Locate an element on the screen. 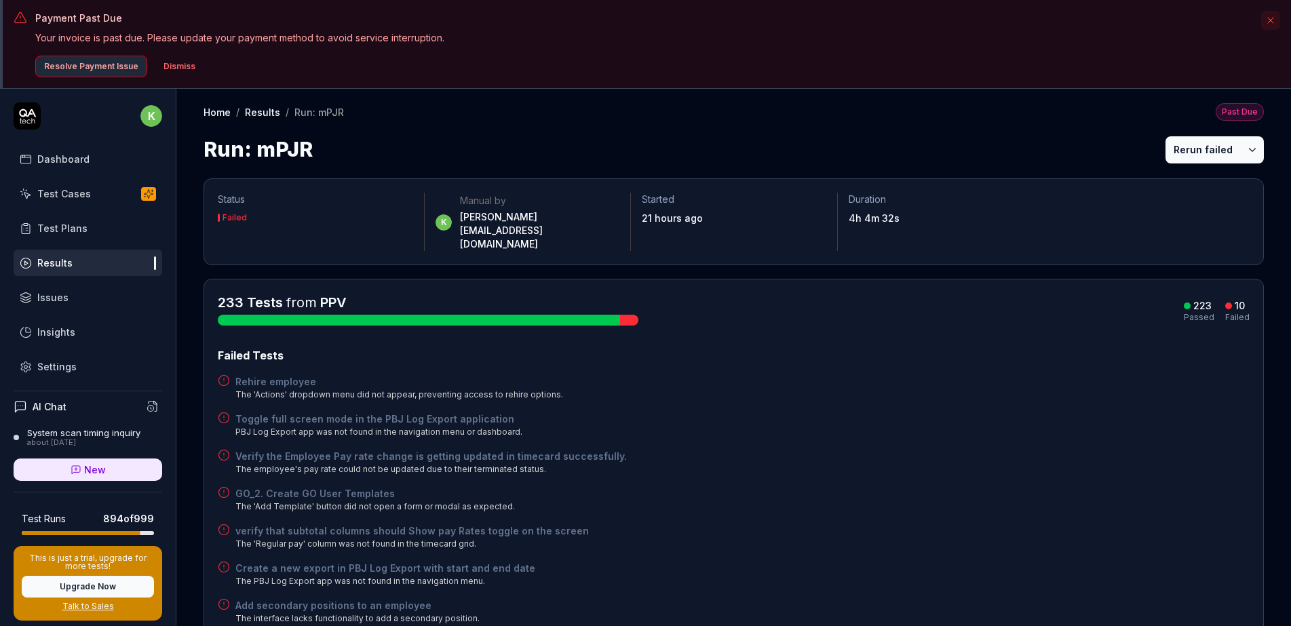 This screenshot has height=626, width=1291. div: The 'Regular pay' column was not found in the timecard grid. is located at coordinates (412, 544).